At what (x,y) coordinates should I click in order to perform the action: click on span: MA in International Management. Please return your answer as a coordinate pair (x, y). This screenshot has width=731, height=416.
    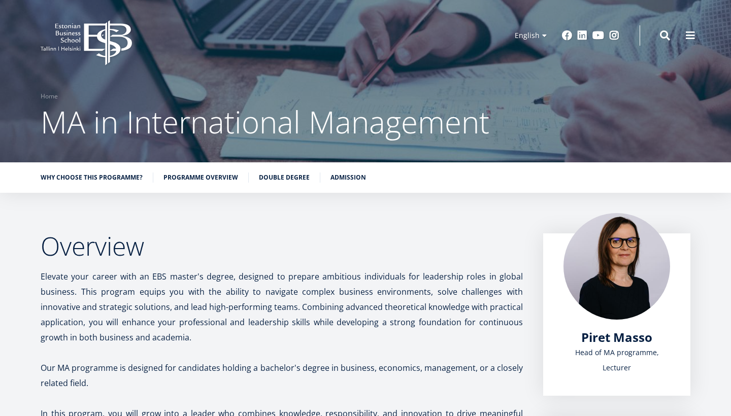
    Looking at the image, I should click on (265, 122).